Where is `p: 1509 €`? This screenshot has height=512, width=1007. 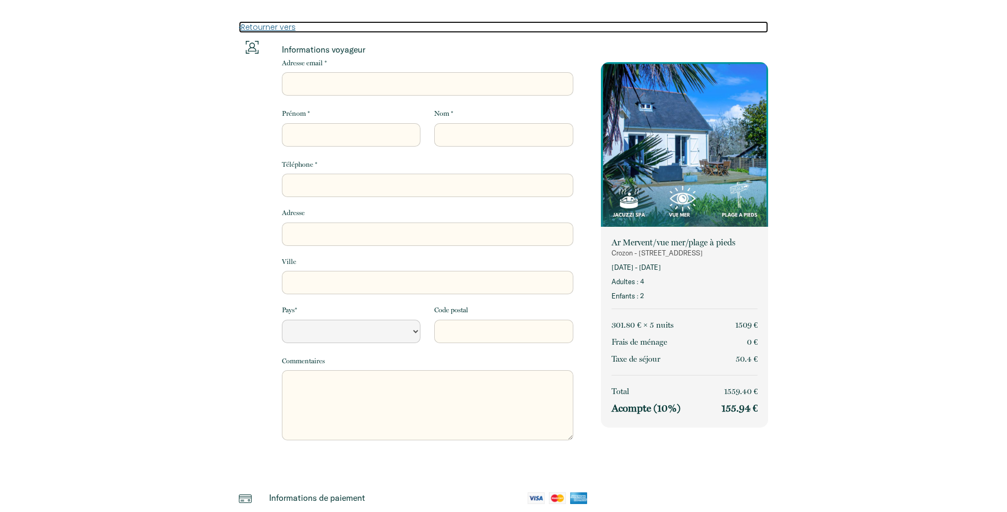
p: 1509 € is located at coordinates (746, 325).